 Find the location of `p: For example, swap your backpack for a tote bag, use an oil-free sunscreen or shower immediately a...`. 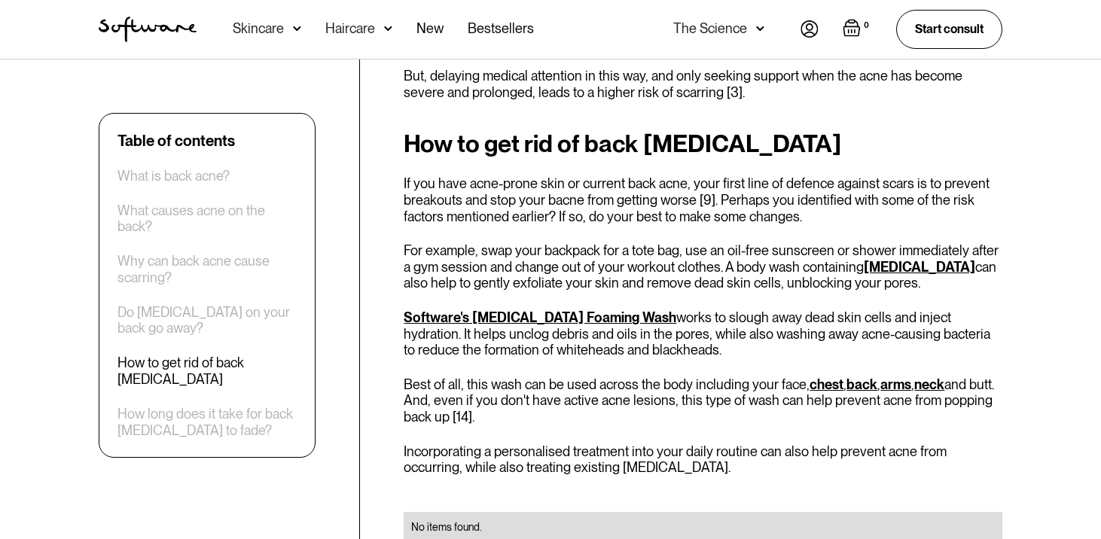

p: For example, swap your backpack for a tote bag, use an oil-free sunscreen or shower immediately a... is located at coordinates (703, 267).